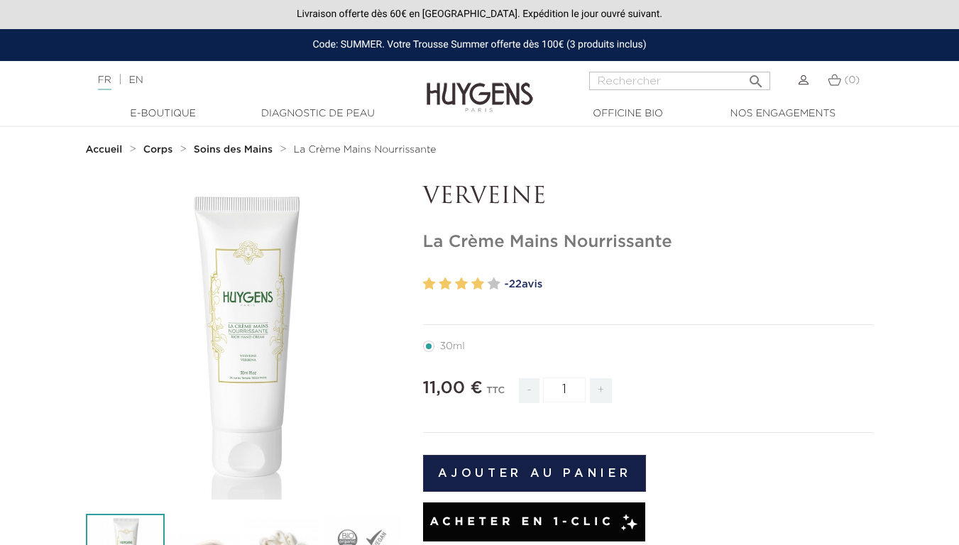 This screenshot has width=959, height=545. What do you see at coordinates (233, 150) in the screenshot?
I see `strong: Soins des Mains` at bounding box center [233, 150].